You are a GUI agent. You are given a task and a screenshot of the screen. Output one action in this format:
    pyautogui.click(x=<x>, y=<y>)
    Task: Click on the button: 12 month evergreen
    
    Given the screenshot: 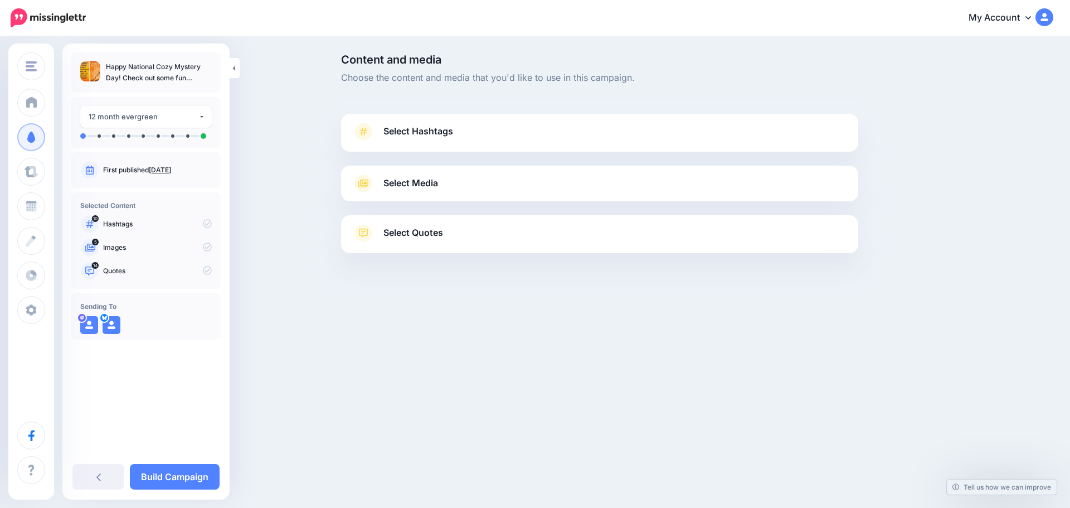 What is the action you would take?
    pyautogui.click(x=146, y=117)
    